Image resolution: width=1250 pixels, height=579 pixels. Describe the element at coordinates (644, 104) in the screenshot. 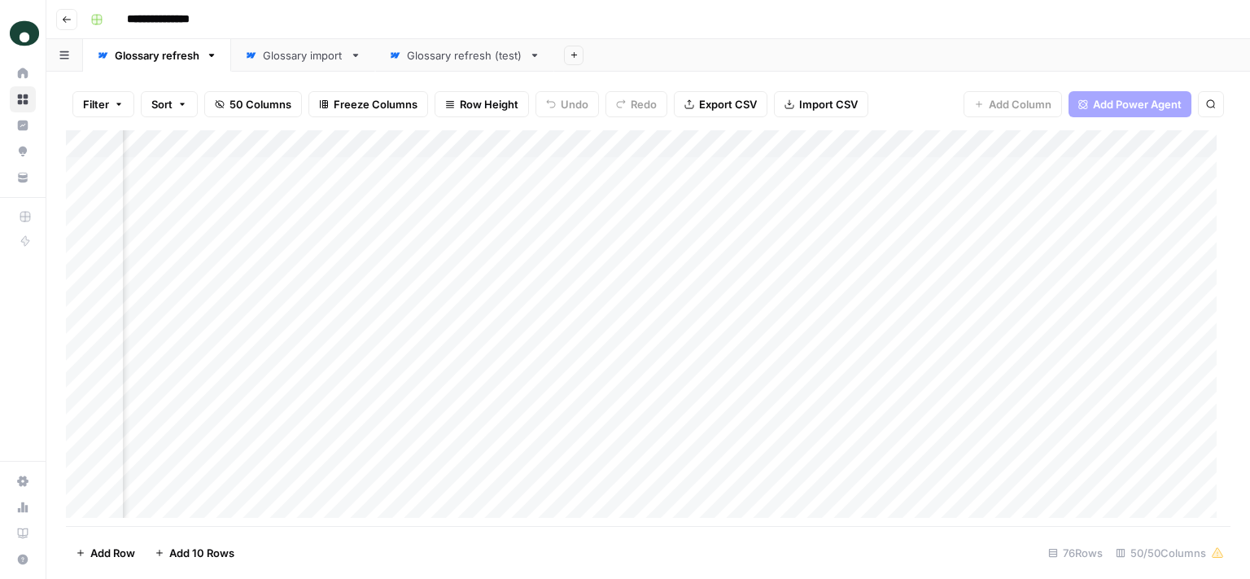

I see `span: Redo` at that location.